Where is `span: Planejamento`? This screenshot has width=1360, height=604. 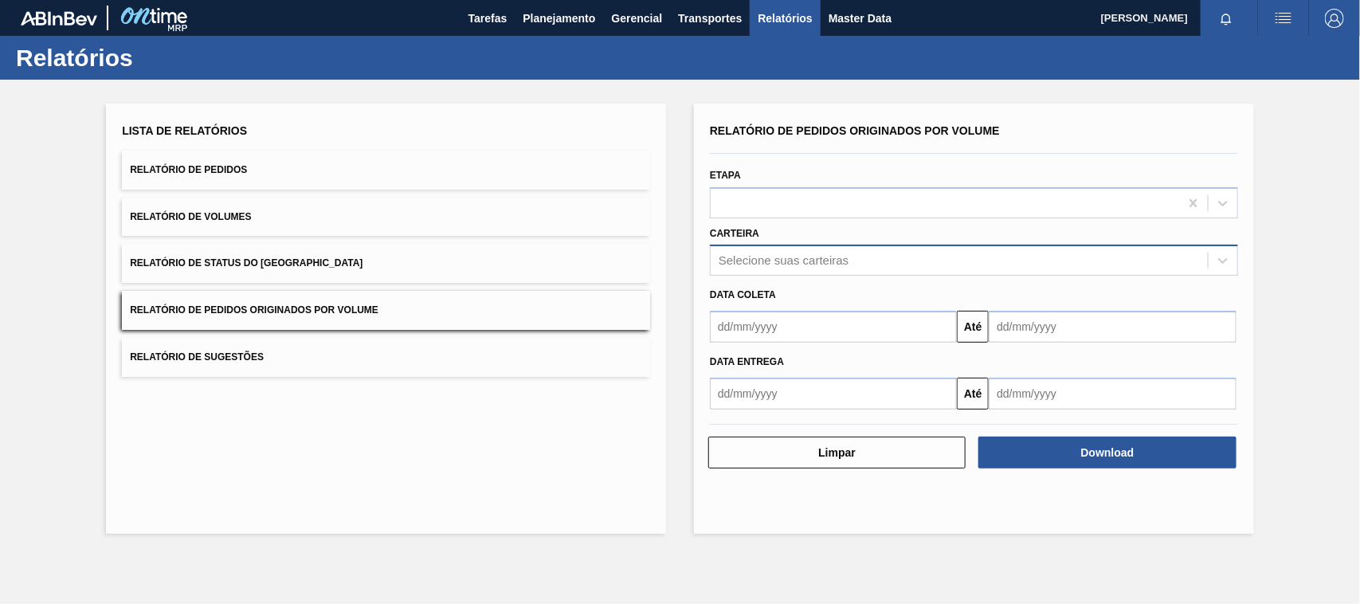 span: Planejamento is located at coordinates (559, 18).